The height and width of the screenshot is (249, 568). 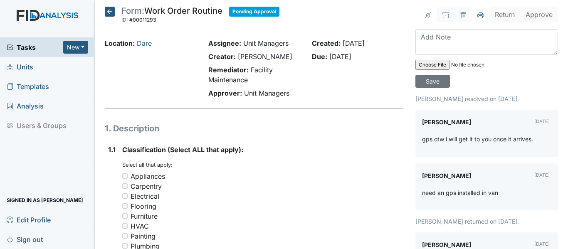 I want to click on div: Carpentry, so click(x=146, y=186).